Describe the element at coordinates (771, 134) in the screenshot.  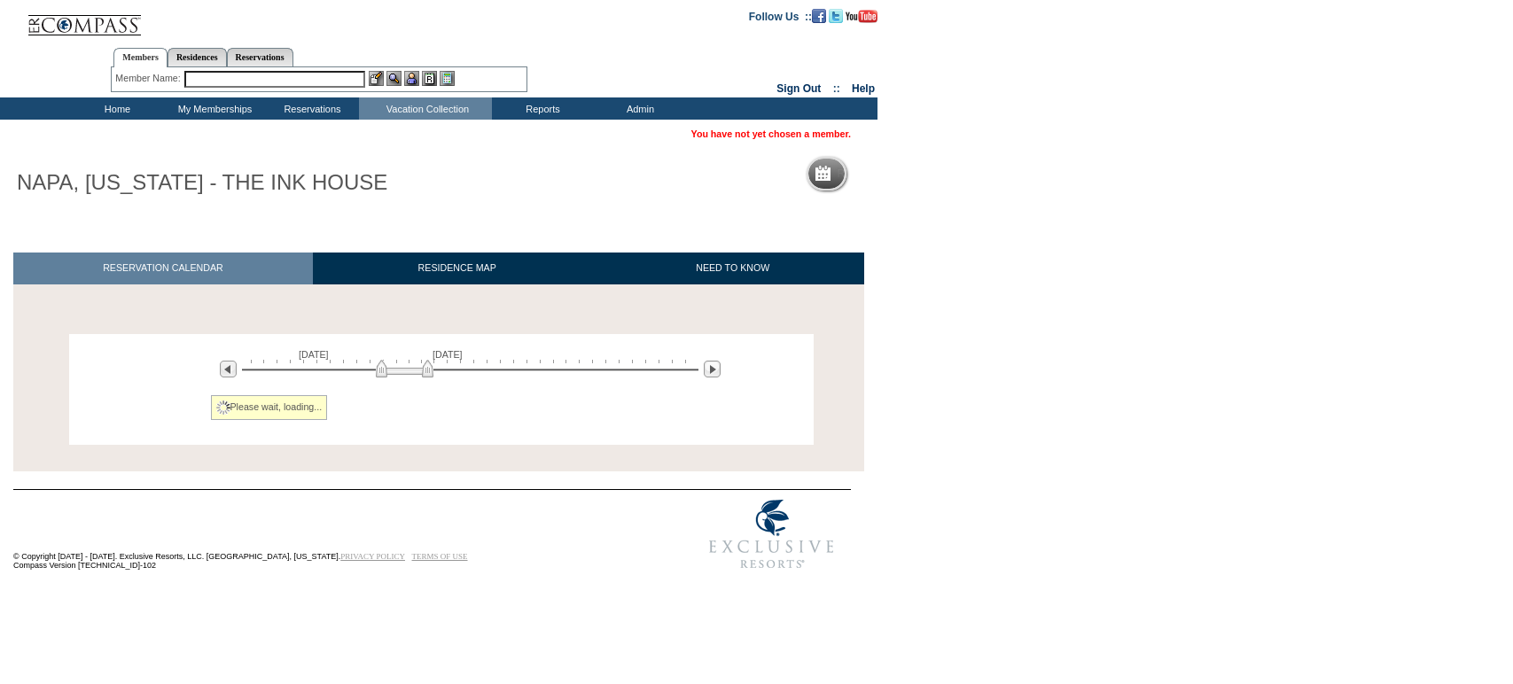
I see `span: You have not yet chosen a member.` at that location.